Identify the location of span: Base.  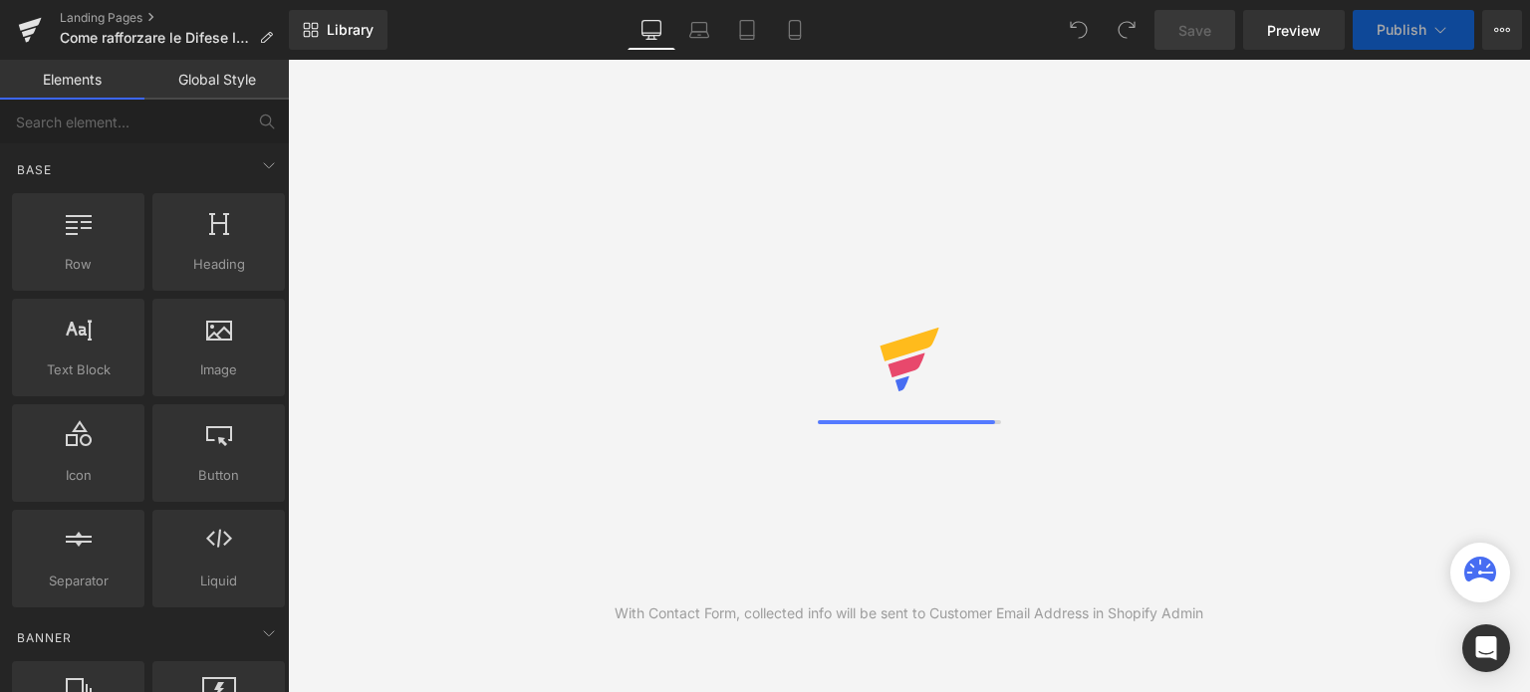
(34, 169).